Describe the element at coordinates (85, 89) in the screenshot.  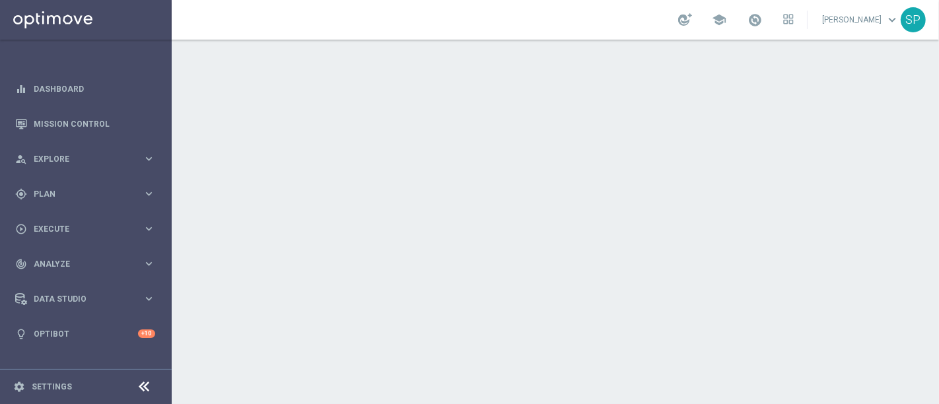
I see `div: equalizer Dashboard` at that location.